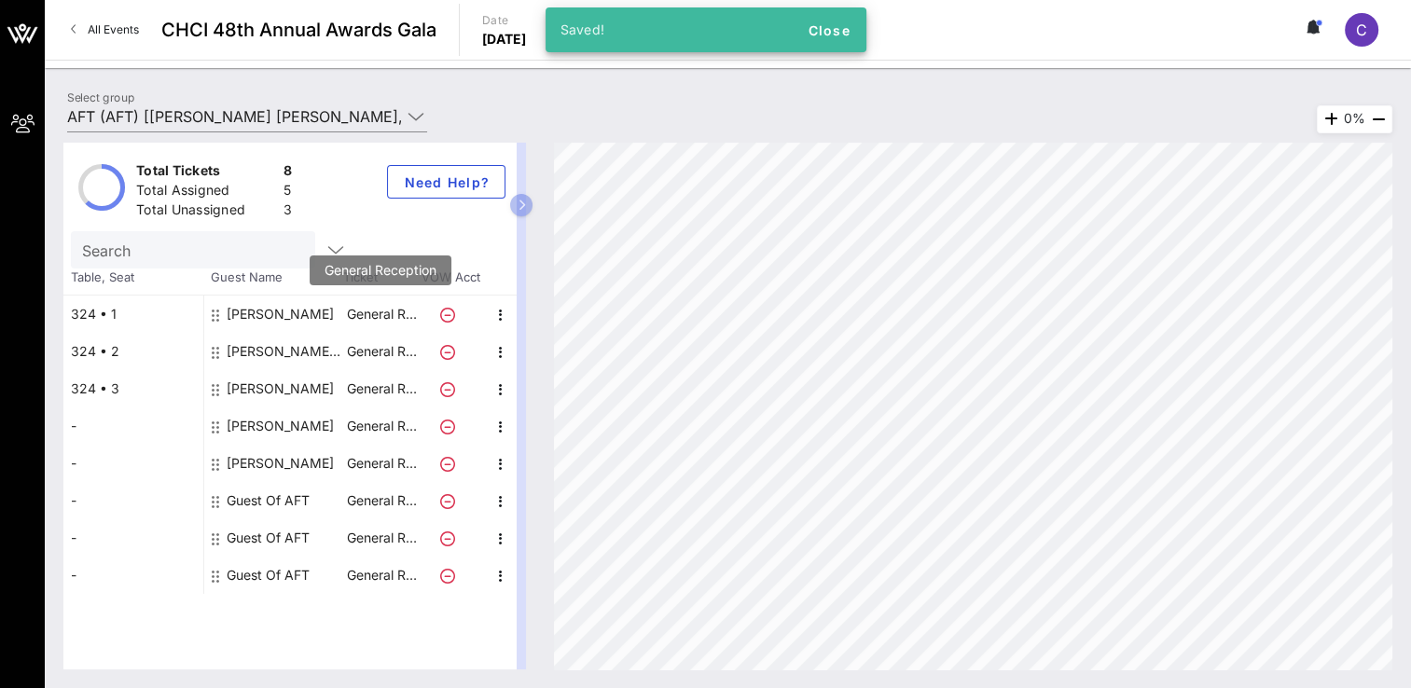  I want to click on a: All Events, so click(104, 30).